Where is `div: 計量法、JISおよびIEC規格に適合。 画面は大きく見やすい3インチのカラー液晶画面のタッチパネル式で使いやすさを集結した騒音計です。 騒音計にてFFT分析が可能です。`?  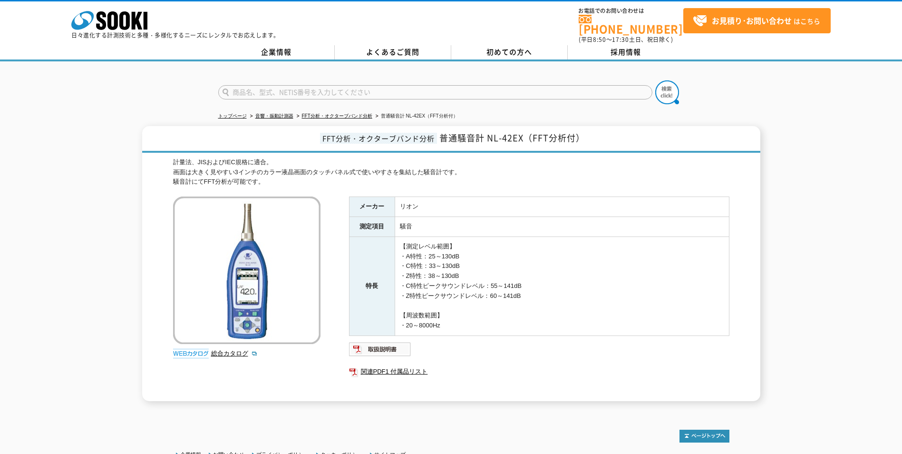
div: 計量法、JISおよびIEC規格に適合。 画面は大きく見やすい3インチのカラー液晶画面のタッチパネル式で使いやすさを集結した騒音計です。 騒音計にてFFT分析が可能です。 is located at coordinates (451, 172).